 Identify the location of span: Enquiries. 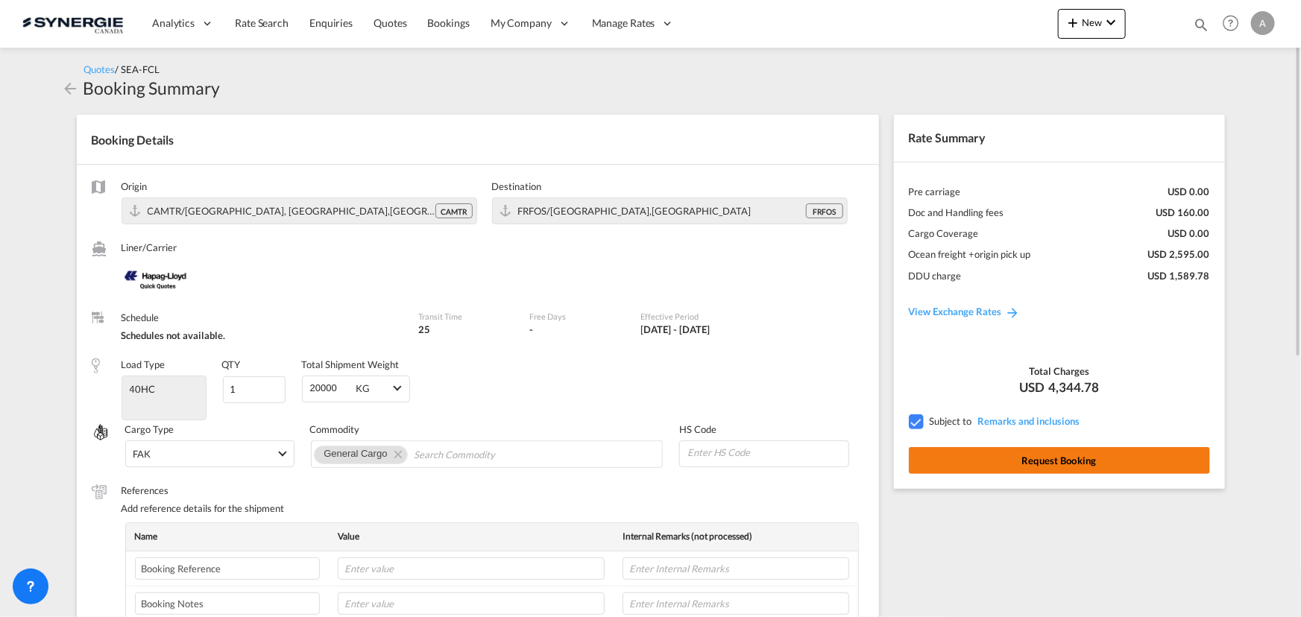
(331, 22).